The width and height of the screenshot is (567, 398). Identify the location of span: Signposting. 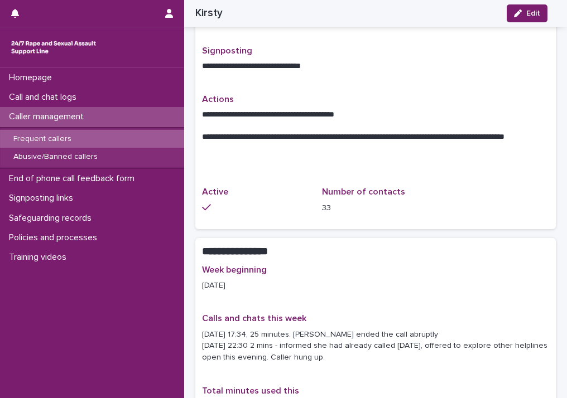
(227, 51).